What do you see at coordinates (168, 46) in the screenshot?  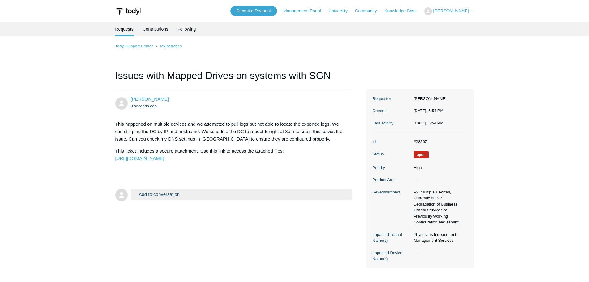 I see `li: My activities` at bounding box center [168, 46].